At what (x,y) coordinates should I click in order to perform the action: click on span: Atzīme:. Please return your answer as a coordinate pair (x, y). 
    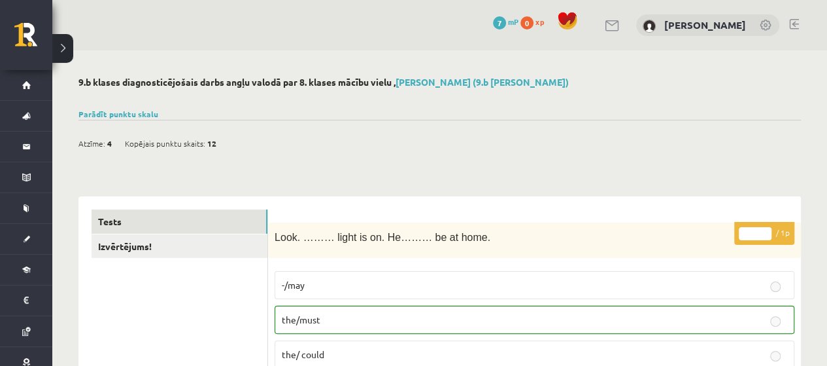
    Looking at the image, I should click on (92, 143).